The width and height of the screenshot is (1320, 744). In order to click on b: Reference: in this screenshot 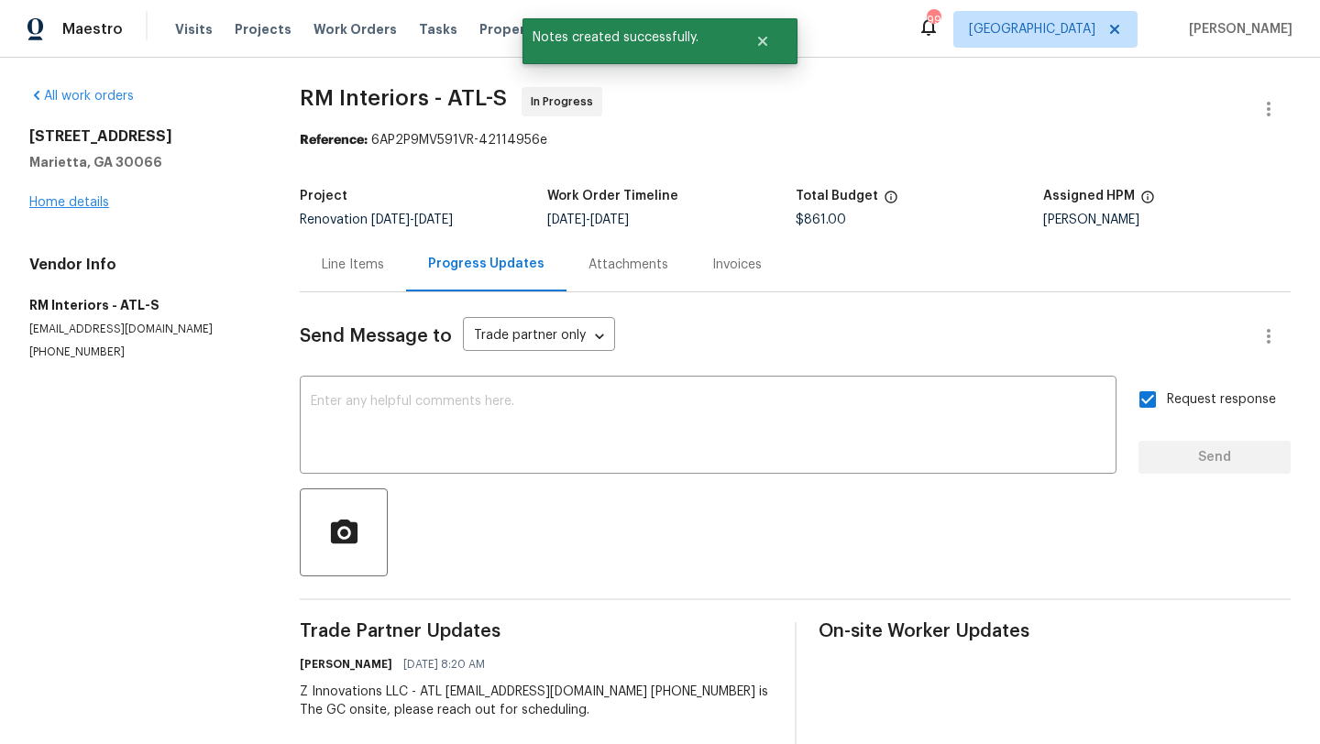, I will do `click(334, 140)`.